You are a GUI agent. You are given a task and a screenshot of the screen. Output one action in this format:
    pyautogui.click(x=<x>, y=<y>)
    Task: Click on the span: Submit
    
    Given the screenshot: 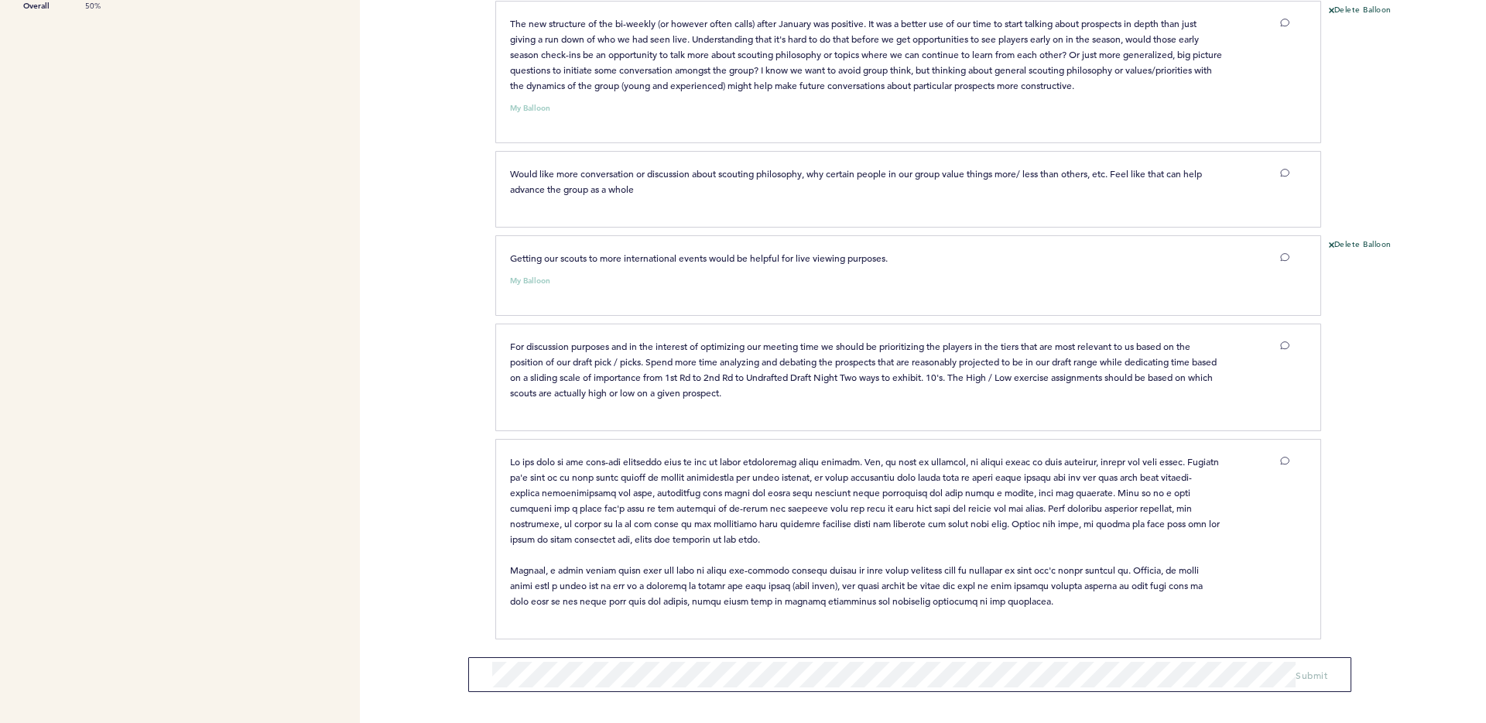 What is the action you would take?
    pyautogui.click(x=1311, y=675)
    